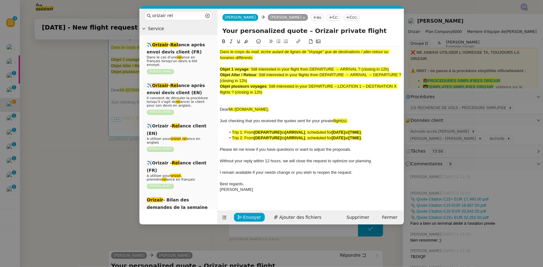 The width and height of the screenshot is (543, 267). Describe the element at coordinates (232, 184) in the screenshot. I see `span: Best regards,` at that location.